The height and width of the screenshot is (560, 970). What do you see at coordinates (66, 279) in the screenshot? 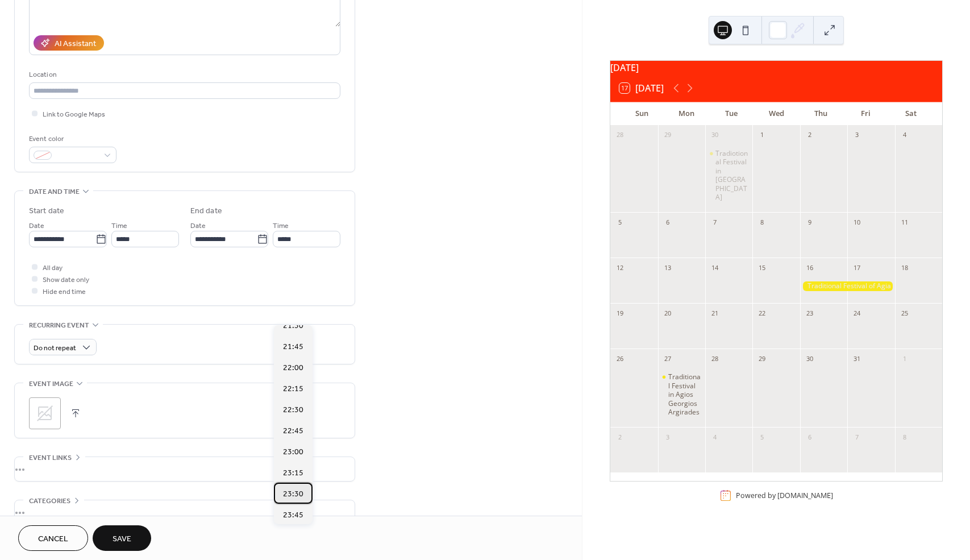
I see `span: Show date only` at bounding box center [66, 279].